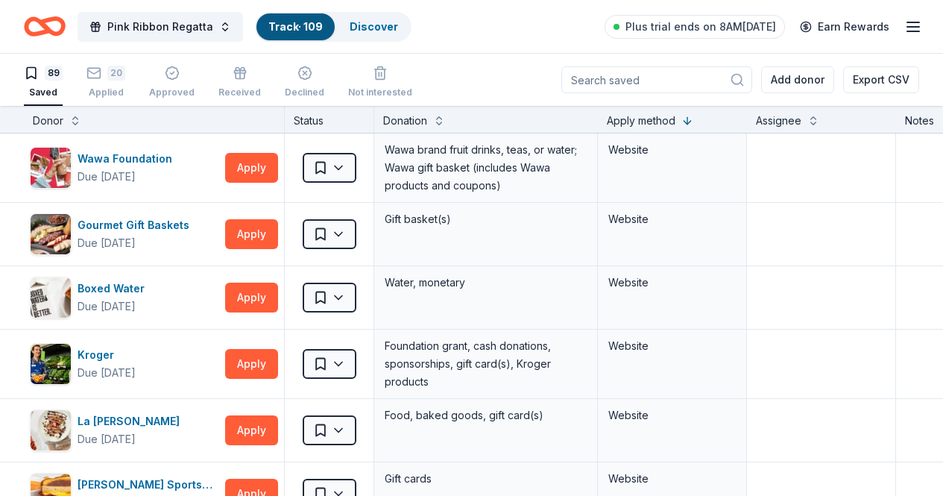 The height and width of the screenshot is (496, 943). Describe the element at coordinates (380, 92) in the screenshot. I see `div: Not interested` at that location.